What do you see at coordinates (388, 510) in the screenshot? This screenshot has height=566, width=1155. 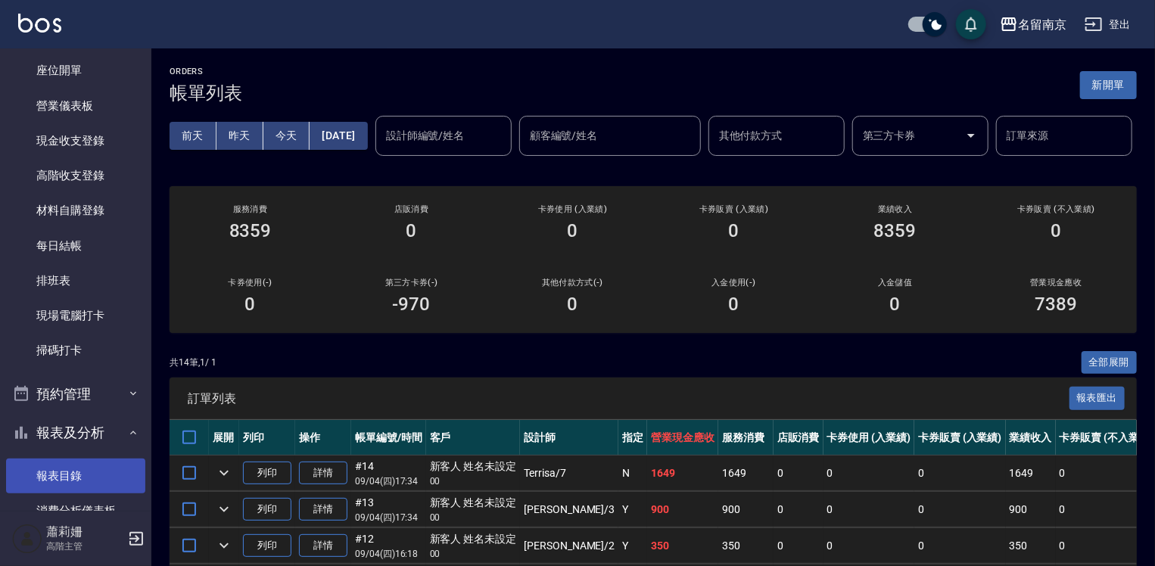 I see `td: #13` at bounding box center [388, 510].